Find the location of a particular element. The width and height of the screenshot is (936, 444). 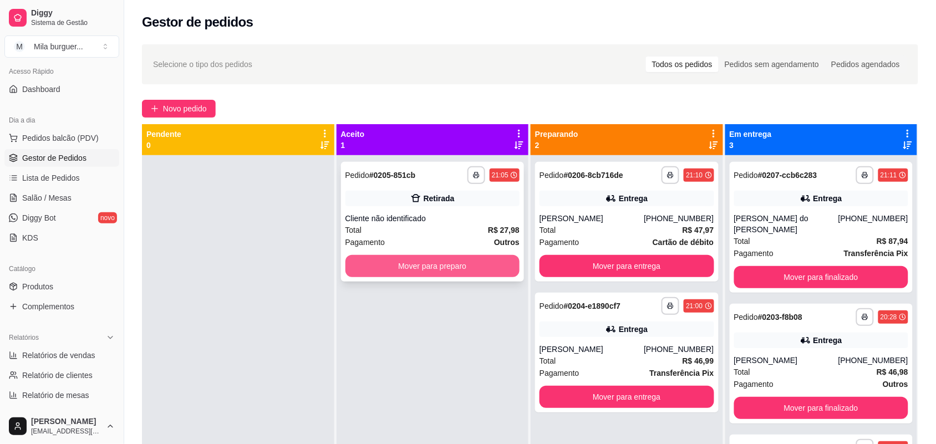

div: 21:00 is located at coordinates (694, 306).